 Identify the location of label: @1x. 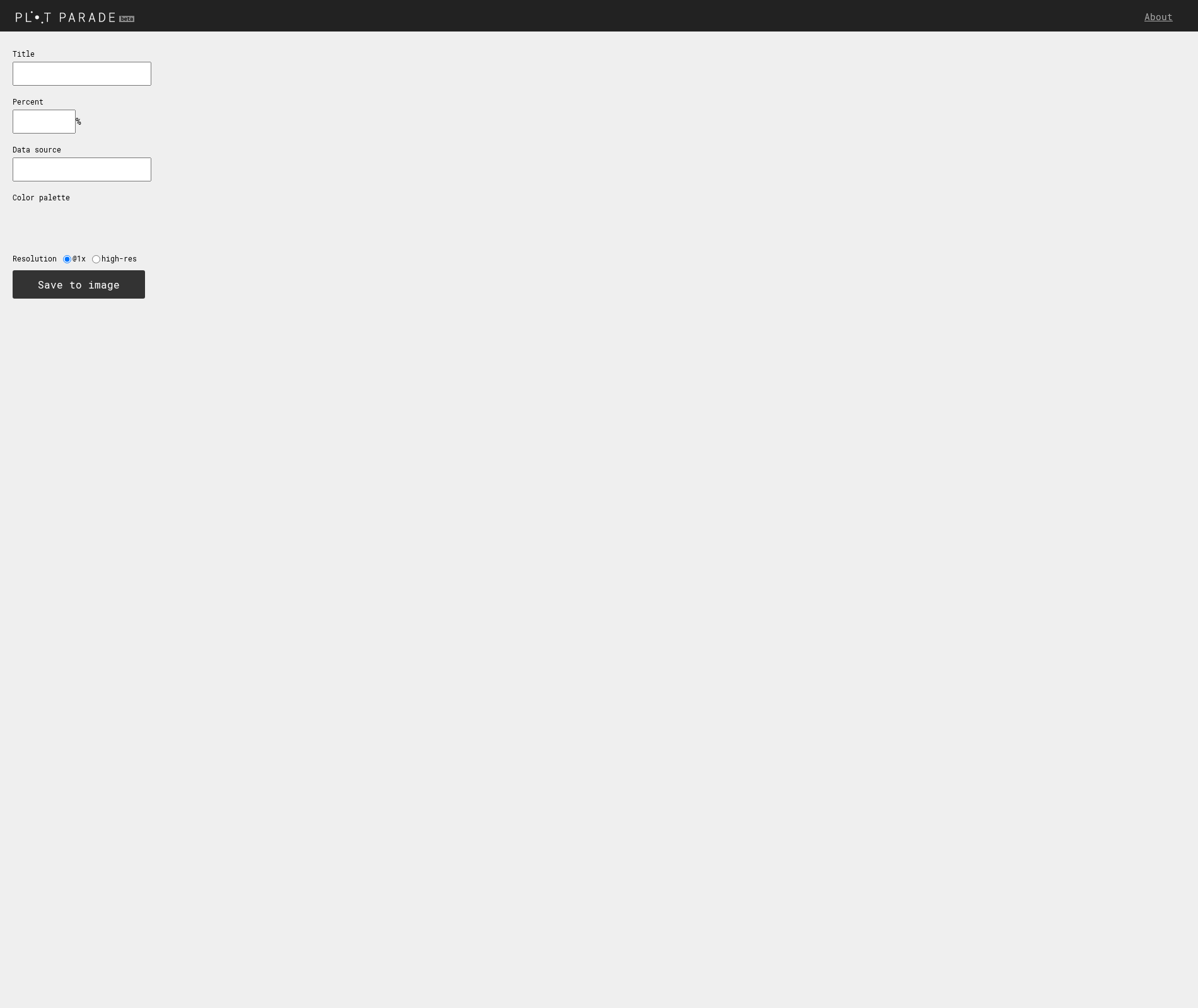
(82, 258).